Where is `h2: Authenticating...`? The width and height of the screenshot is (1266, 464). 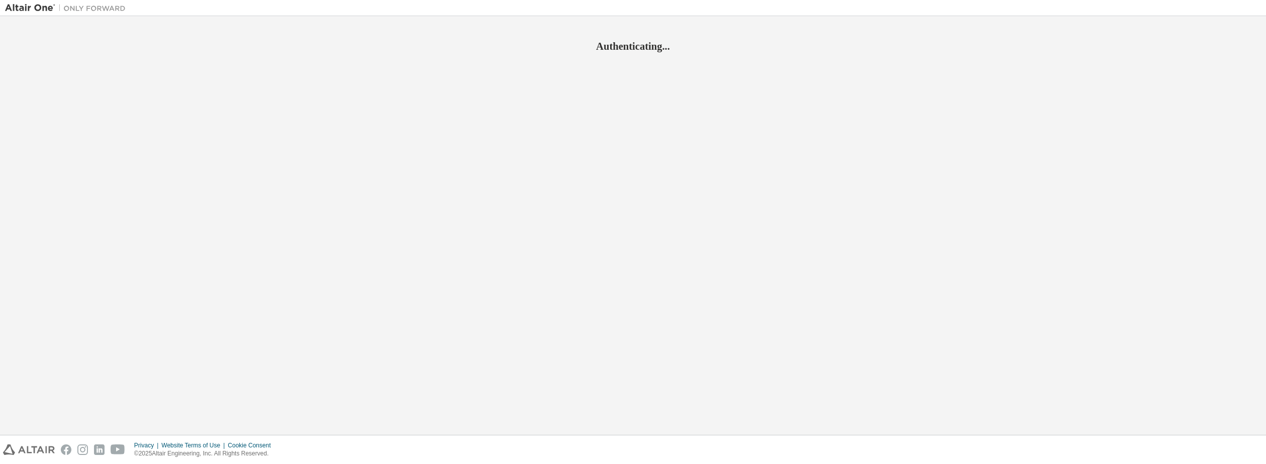 h2: Authenticating... is located at coordinates (633, 46).